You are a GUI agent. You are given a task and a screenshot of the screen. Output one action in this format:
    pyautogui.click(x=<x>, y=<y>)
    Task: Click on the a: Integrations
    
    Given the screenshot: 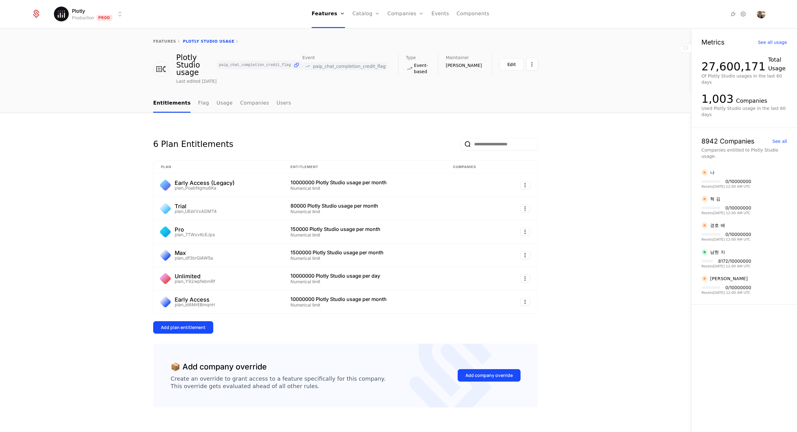 What is the action you would take?
    pyautogui.click(x=733, y=14)
    